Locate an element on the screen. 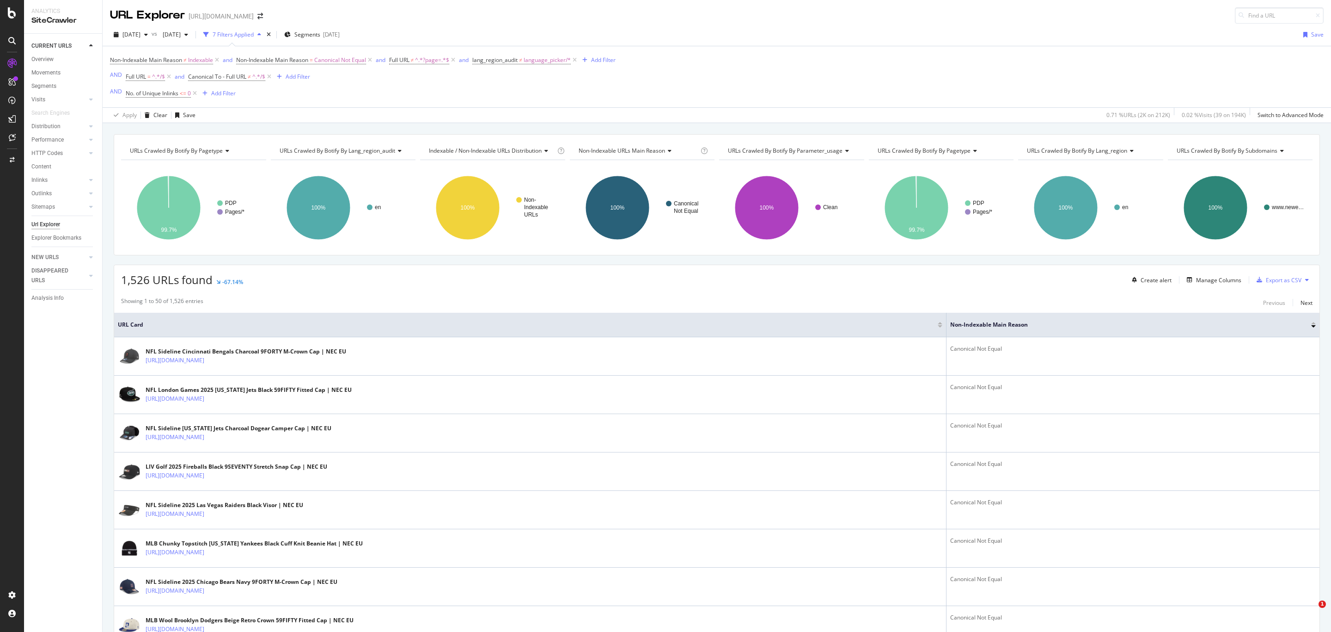 Image resolution: width=1331 pixels, height=632 pixels. text: en is located at coordinates (378, 207).